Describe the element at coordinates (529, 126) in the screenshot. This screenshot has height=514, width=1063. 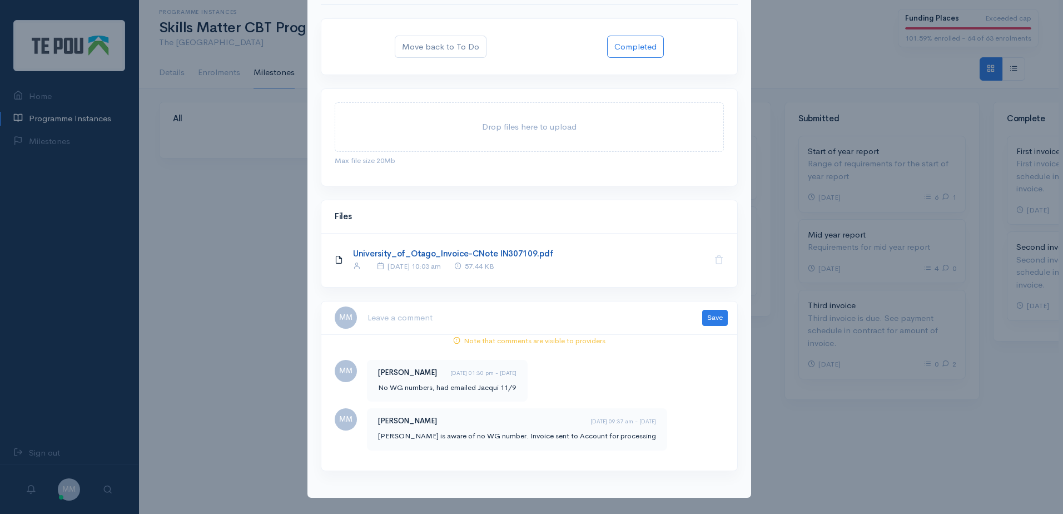
I see `span: Drop files here to upload` at that location.